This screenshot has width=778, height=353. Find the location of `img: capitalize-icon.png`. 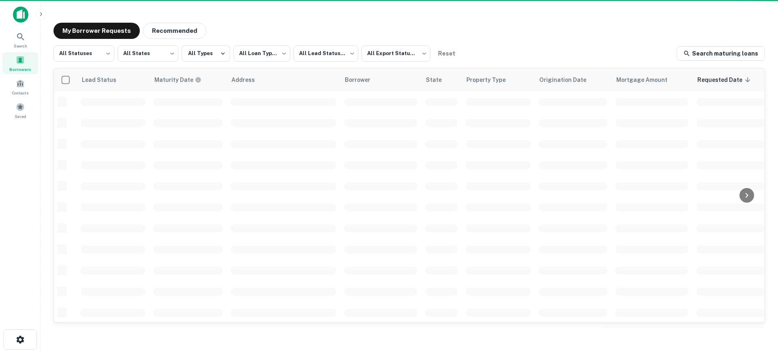

img: capitalize-icon.png is located at coordinates (21, 15).